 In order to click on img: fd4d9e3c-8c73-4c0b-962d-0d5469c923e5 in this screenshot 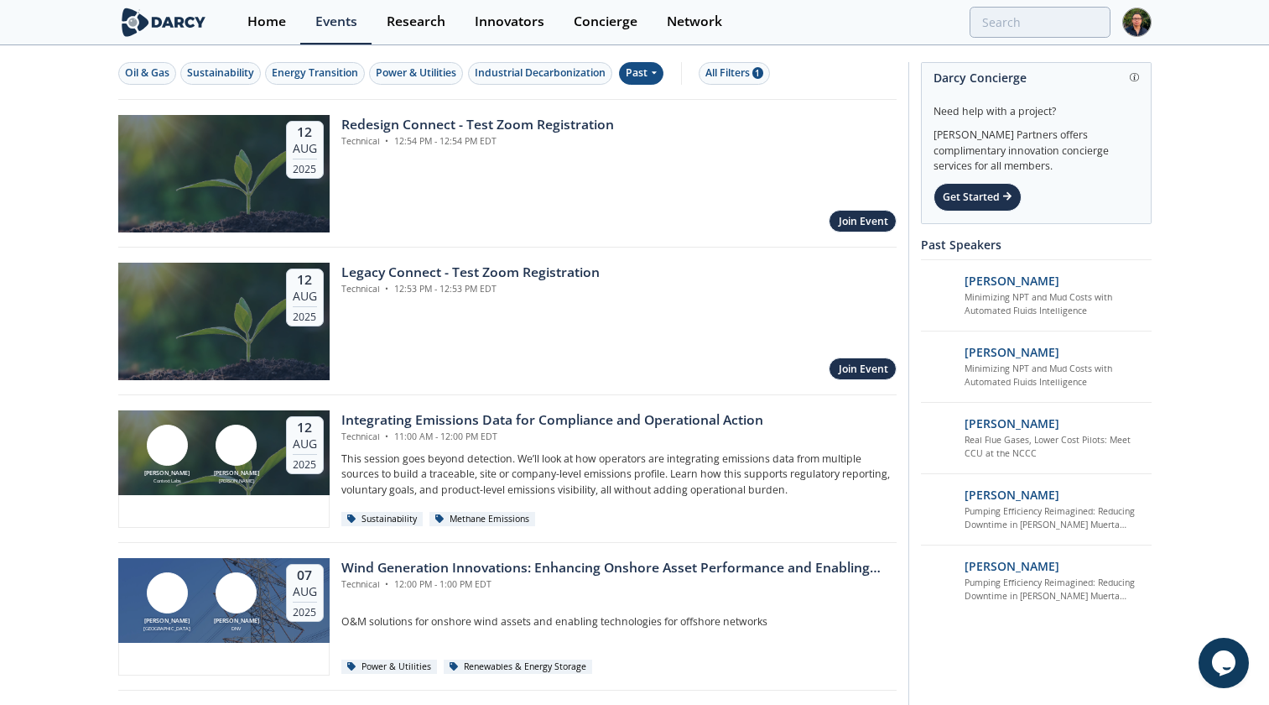, I will do `click(274, 658)`.